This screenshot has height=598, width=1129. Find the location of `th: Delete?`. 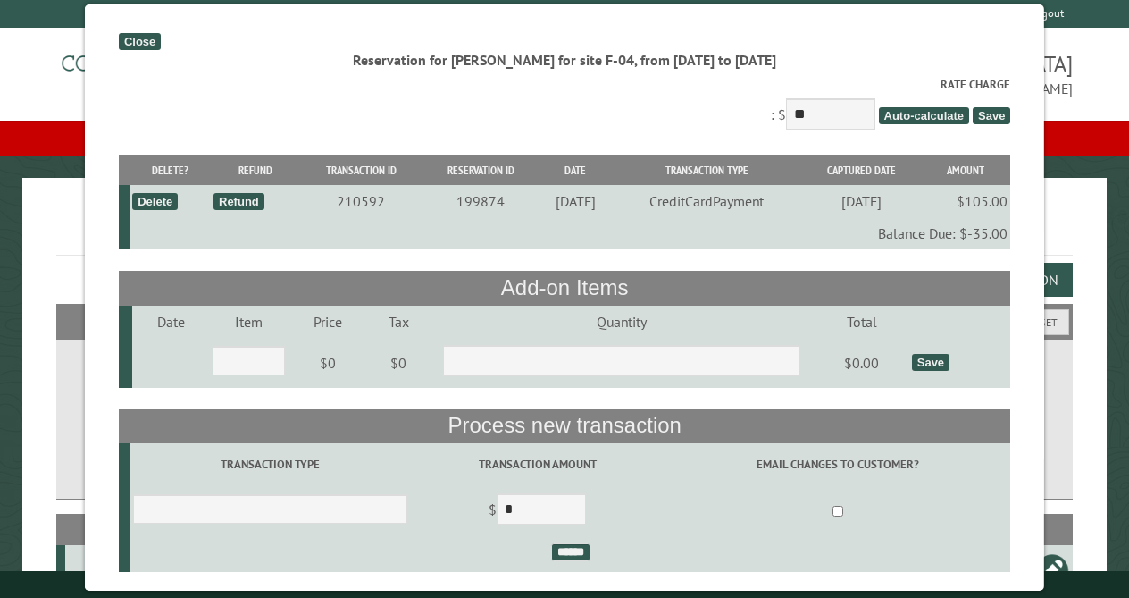

th: Delete? is located at coordinates (170, 170).